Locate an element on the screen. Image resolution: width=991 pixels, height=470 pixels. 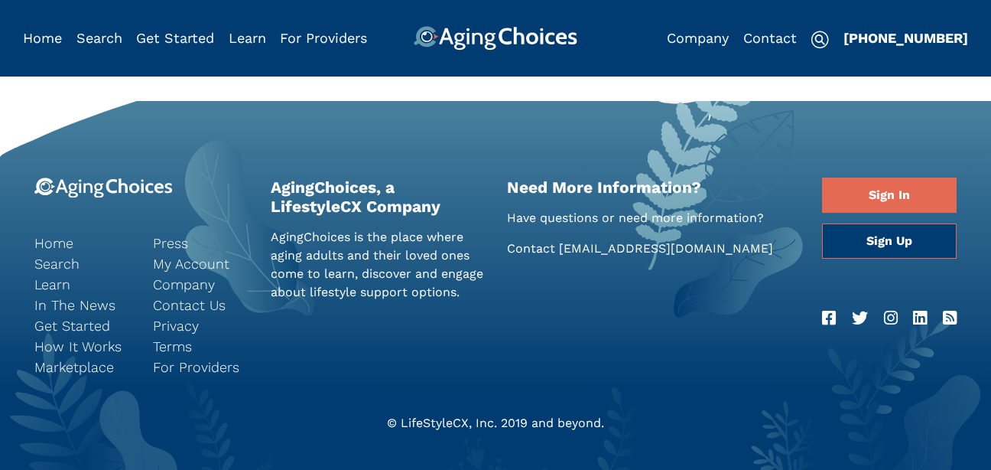
a: Facebook is located at coordinates (829, 318).